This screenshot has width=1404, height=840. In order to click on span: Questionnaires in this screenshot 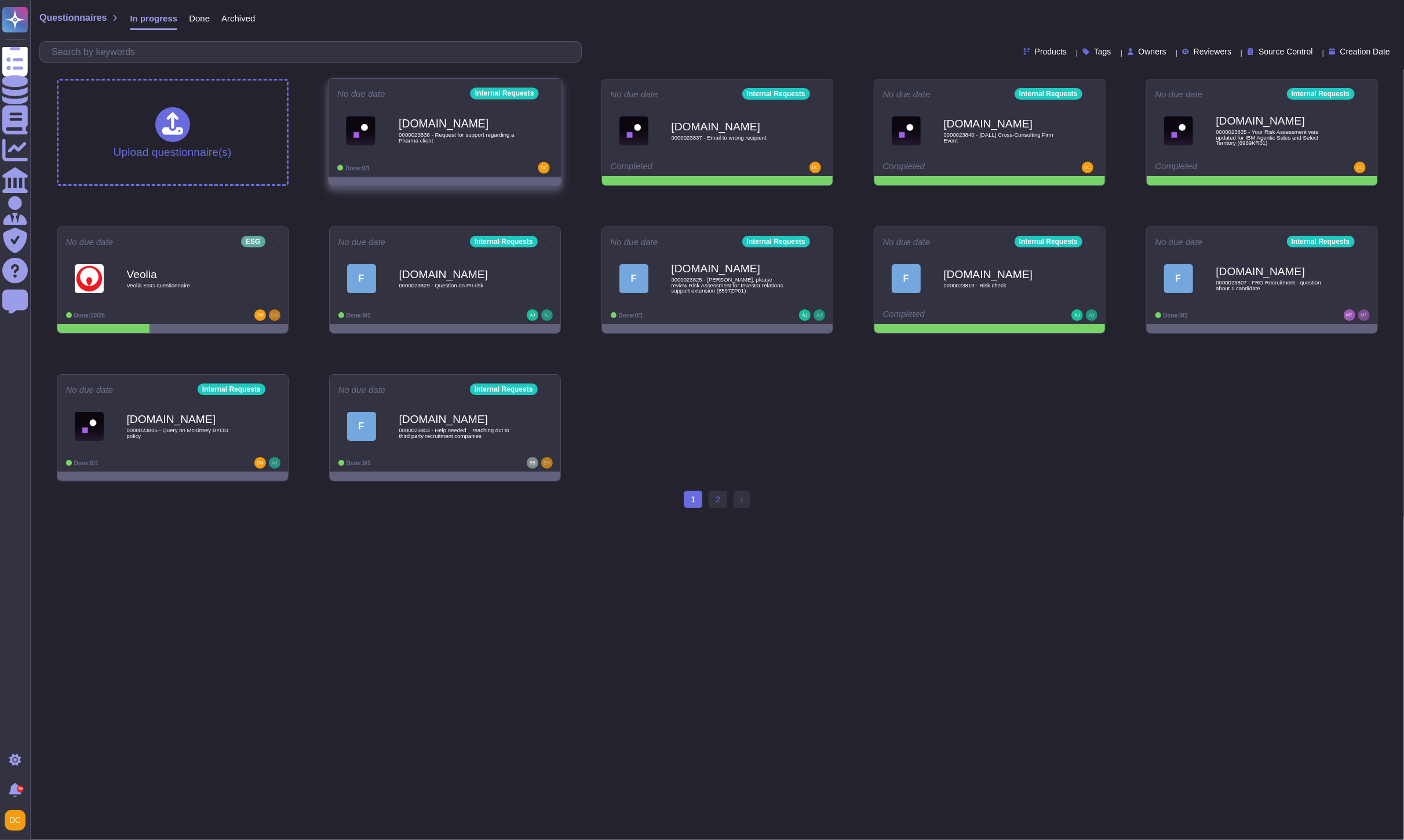, I will do `click(73, 18)`.